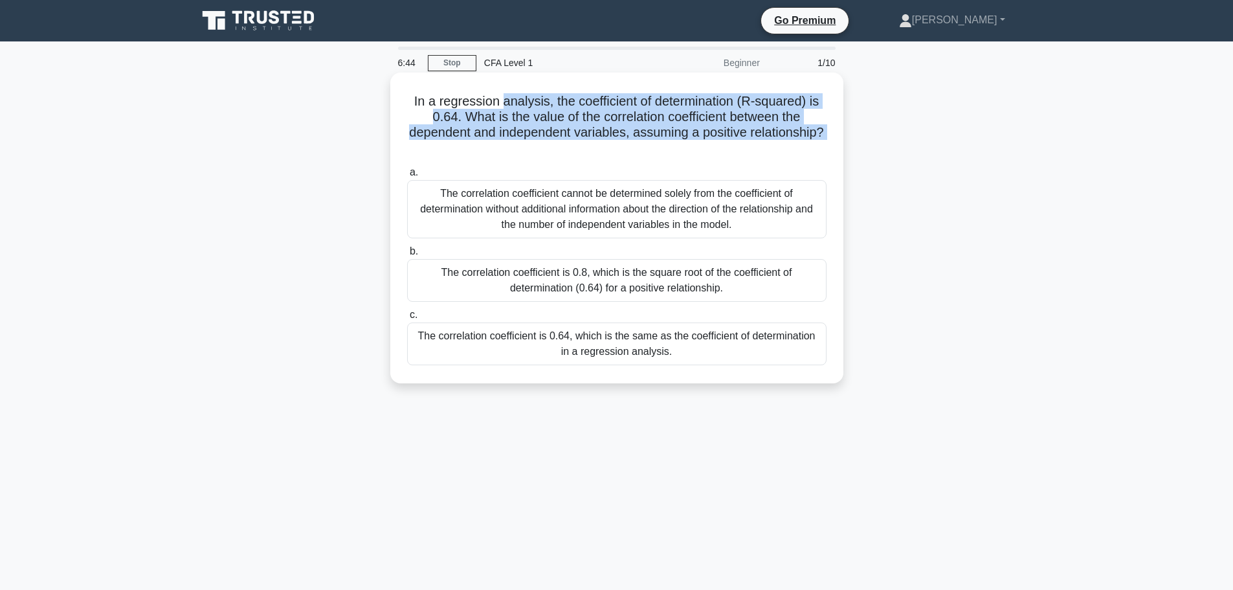 The height and width of the screenshot is (590, 1233). Describe the element at coordinates (711, 63) in the screenshot. I see `div: Beginner` at that location.